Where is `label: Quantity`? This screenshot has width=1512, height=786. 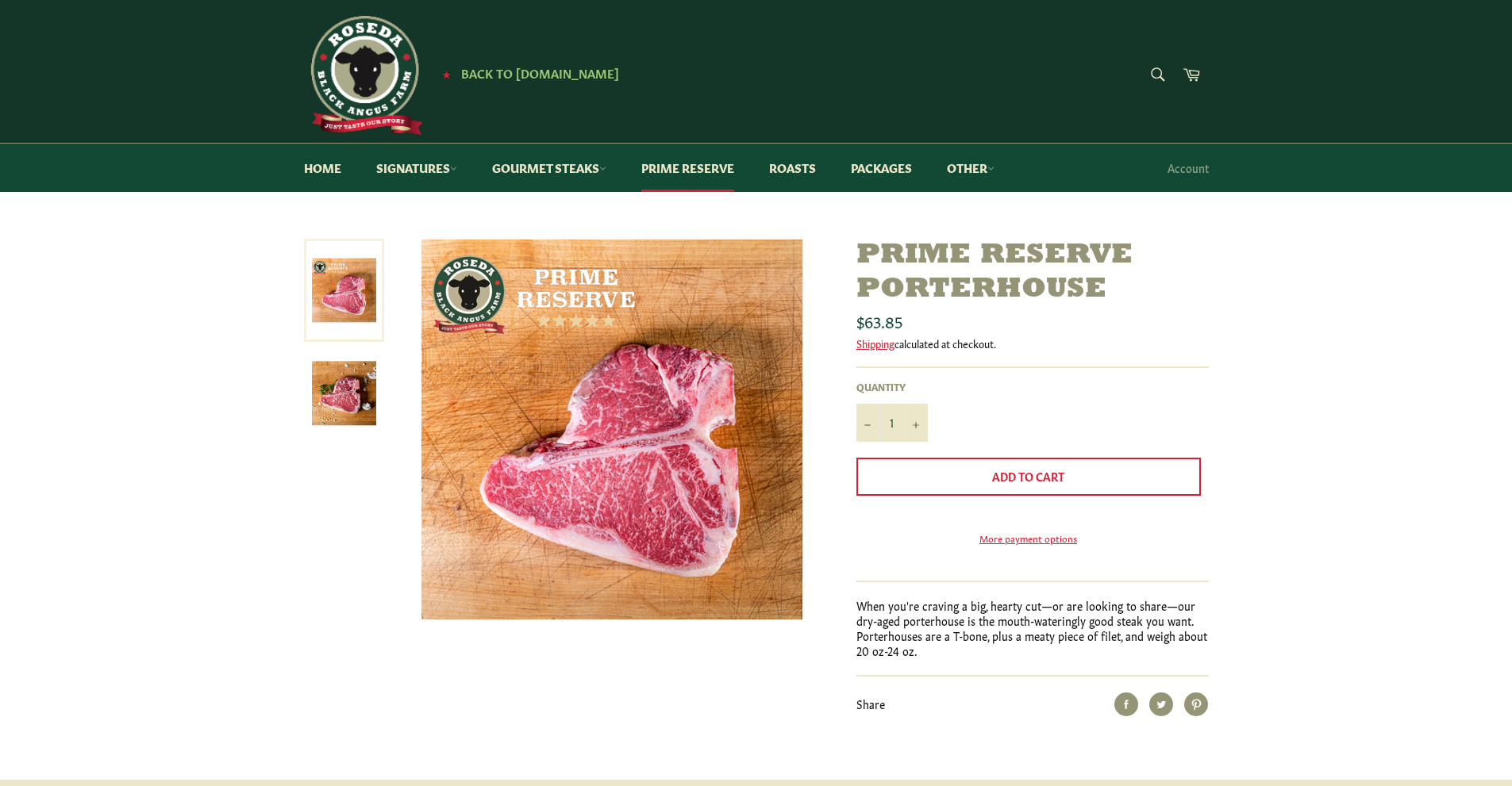
label: Quantity is located at coordinates (892, 387).